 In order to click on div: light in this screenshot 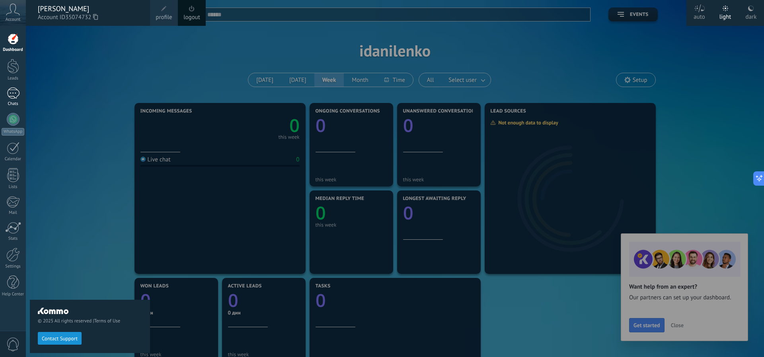, I will do `click(725, 16)`.